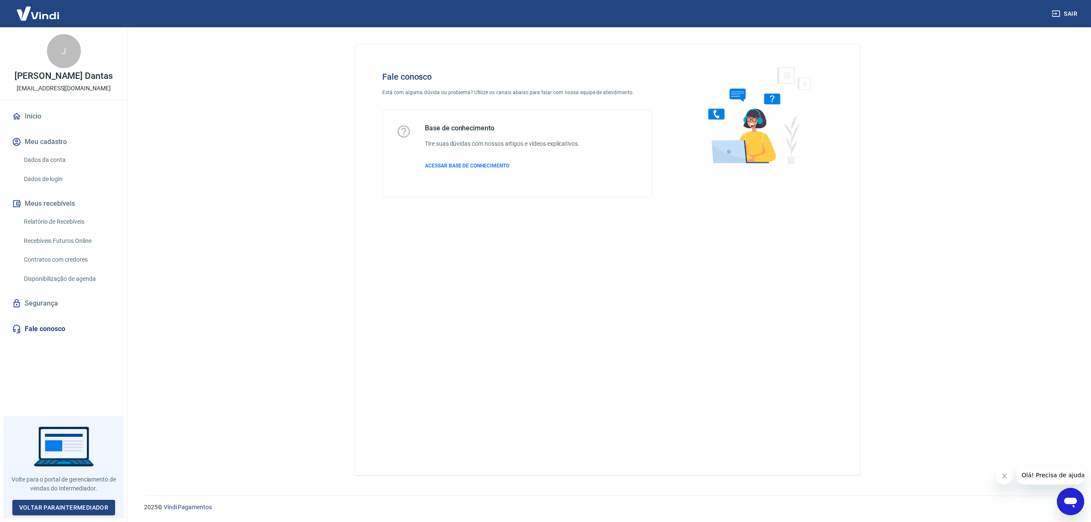  Describe the element at coordinates (467, 166) in the screenshot. I see `span: ACESSAR BASE DE CONHECIMENTO` at that location.